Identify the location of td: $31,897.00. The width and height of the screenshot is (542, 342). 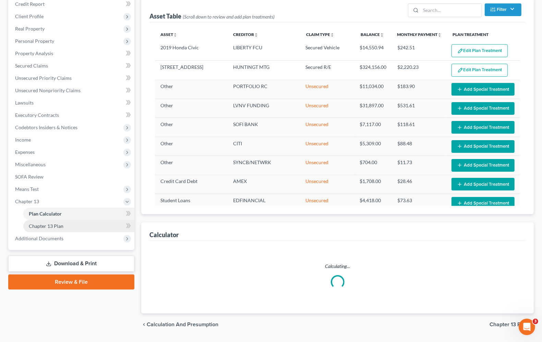
(373, 108).